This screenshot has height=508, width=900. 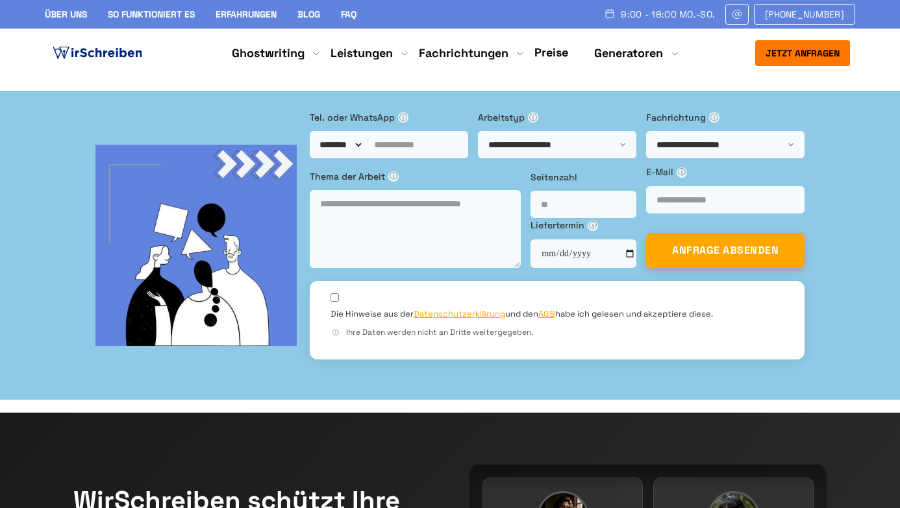 What do you see at coordinates (151, 14) in the screenshot?
I see `a: So funktioniert es` at bounding box center [151, 14].